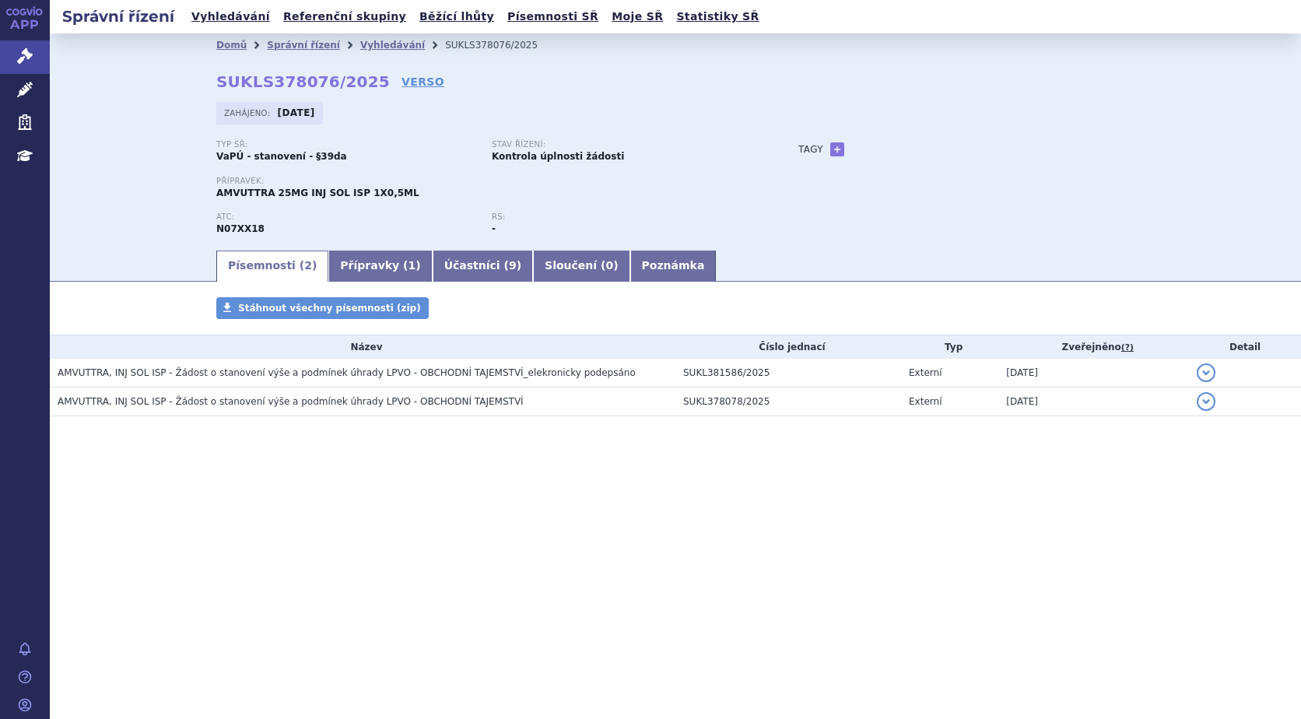 The image size is (1301, 719). What do you see at coordinates (303, 82) in the screenshot?
I see `strong: SUKLS378076/2025` at bounding box center [303, 82].